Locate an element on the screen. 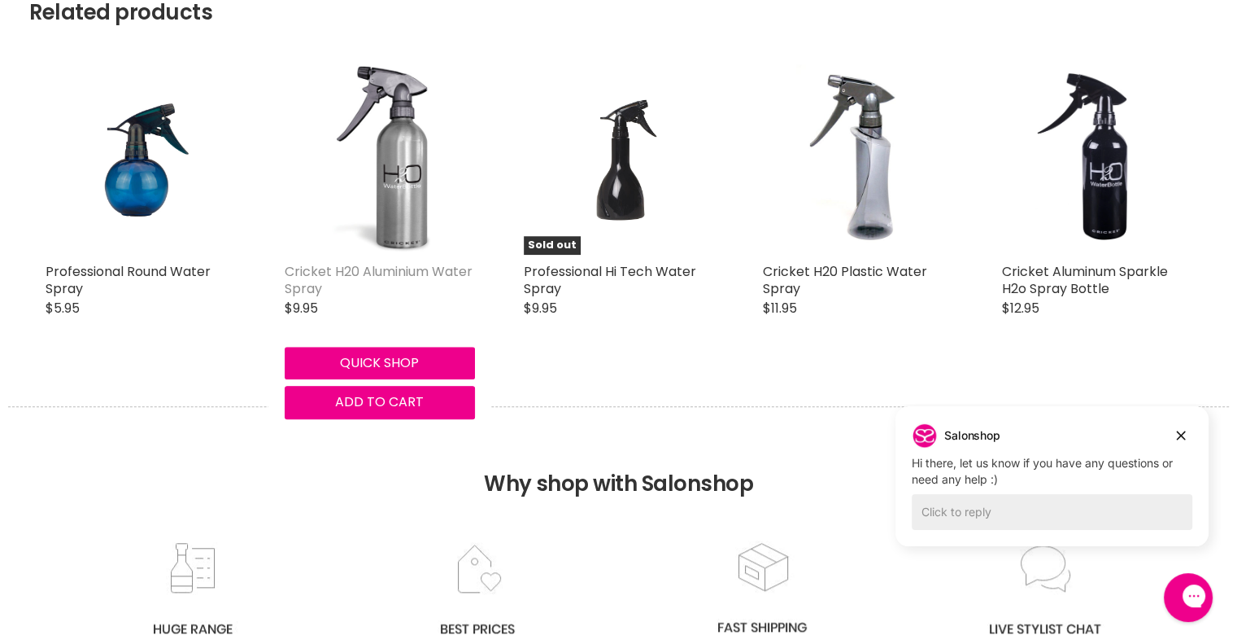 The width and height of the screenshot is (1237, 644). button: Gorgias live chat is located at coordinates (33, 30).